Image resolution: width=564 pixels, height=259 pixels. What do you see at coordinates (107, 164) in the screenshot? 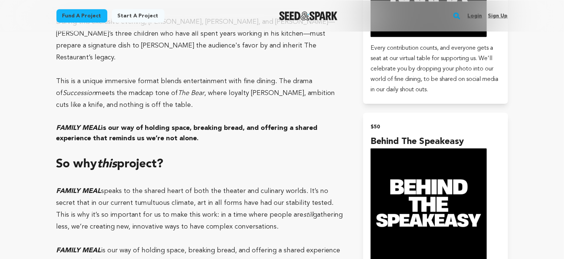
I see `em: this` at bounding box center [107, 164].